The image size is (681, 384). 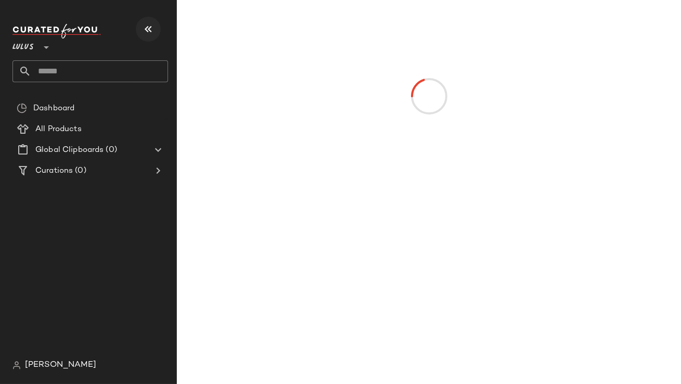 What do you see at coordinates (54, 108) in the screenshot?
I see `span: Dashboard` at bounding box center [54, 108].